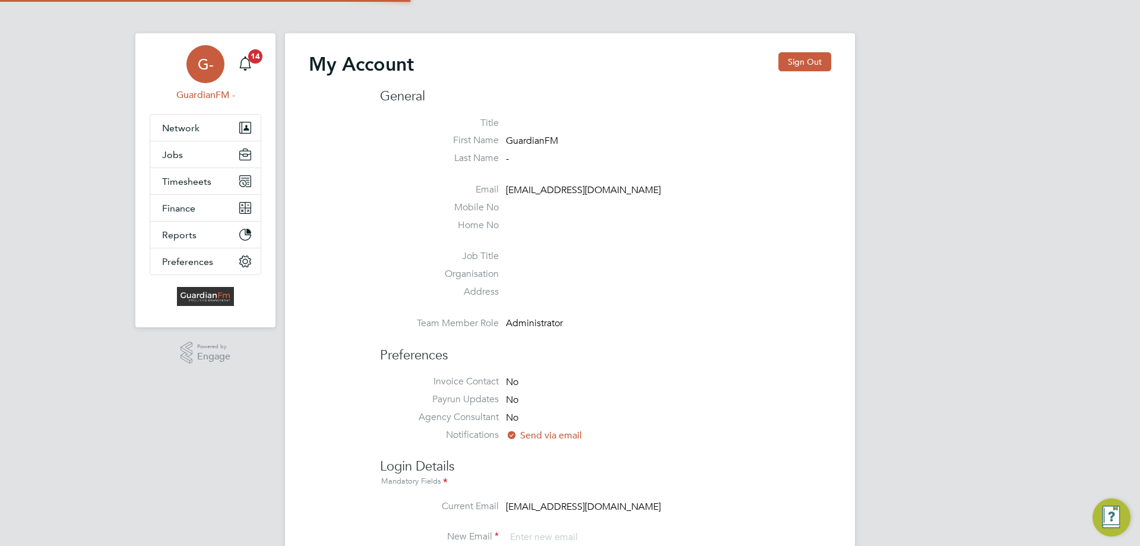  I want to click on button: Network, so click(205, 128).